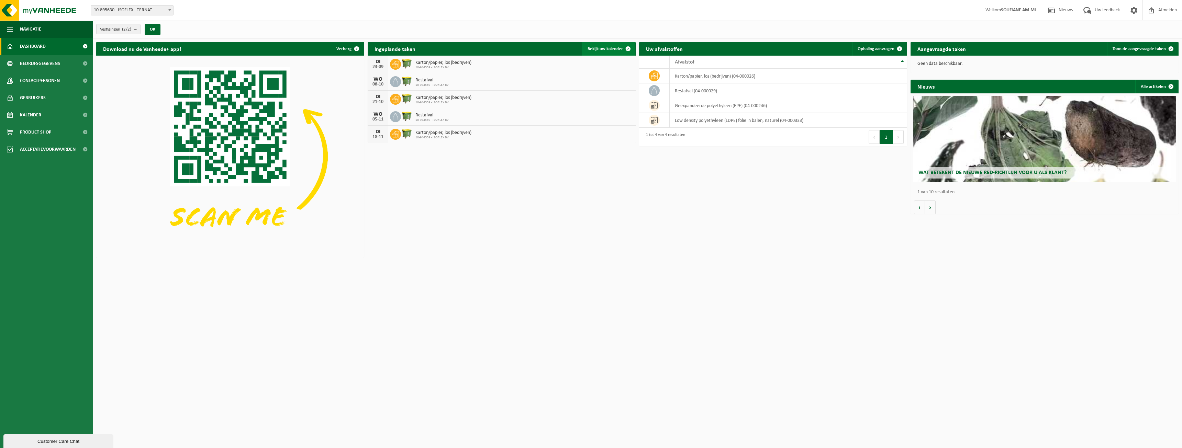 This screenshot has width=1182, height=448. I want to click on p: Geen data beschikbaar., so click(1044, 64).